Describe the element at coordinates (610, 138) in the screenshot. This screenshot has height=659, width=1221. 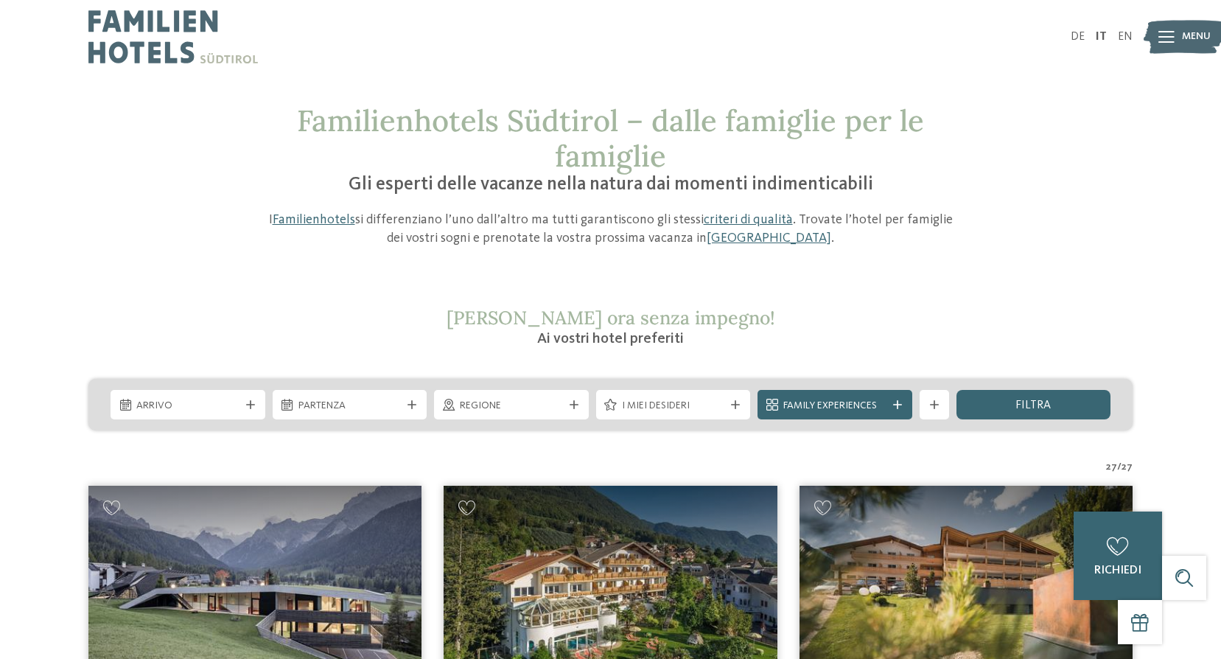
I see `span: Familienhotels Südtirol – dalle famiglie per le famiglie` at that location.